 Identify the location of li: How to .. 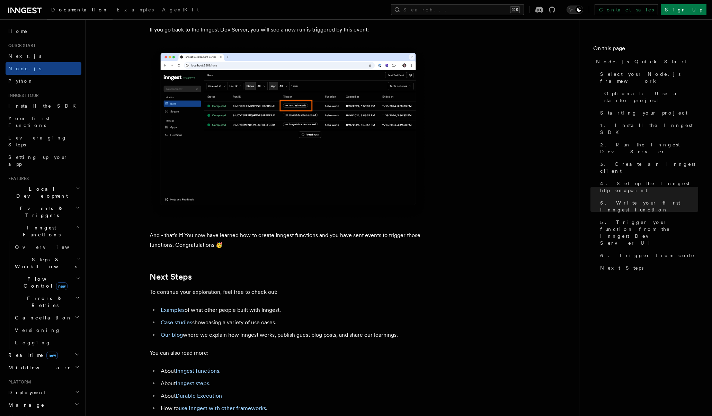
(293, 409).